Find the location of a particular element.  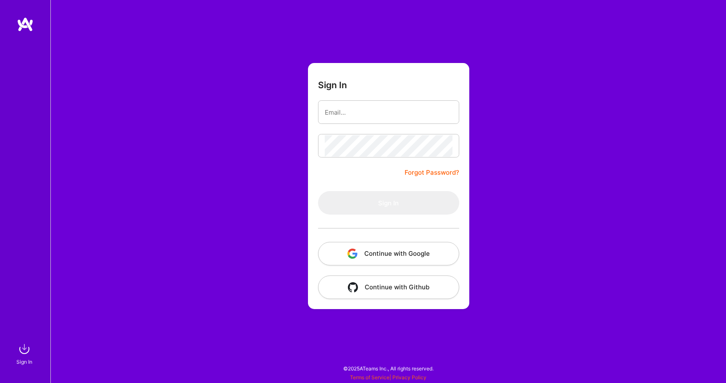

div: Sign In is located at coordinates (24, 362).